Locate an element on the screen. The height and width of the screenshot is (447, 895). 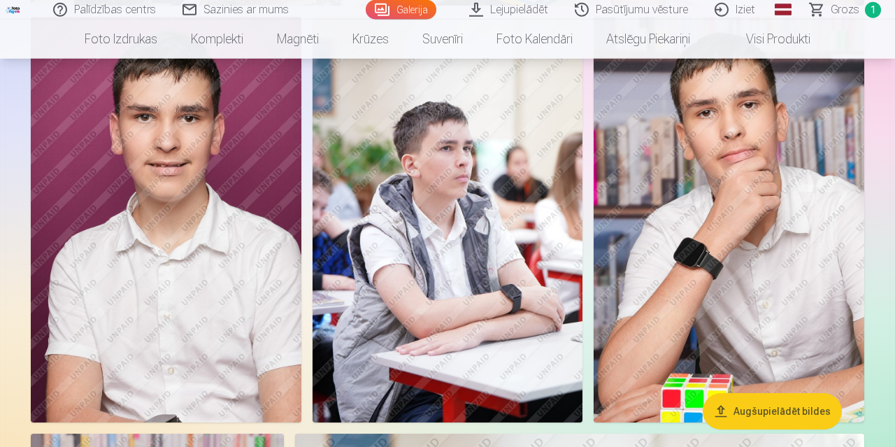
a: Visi produkti is located at coordinates (767, 39).